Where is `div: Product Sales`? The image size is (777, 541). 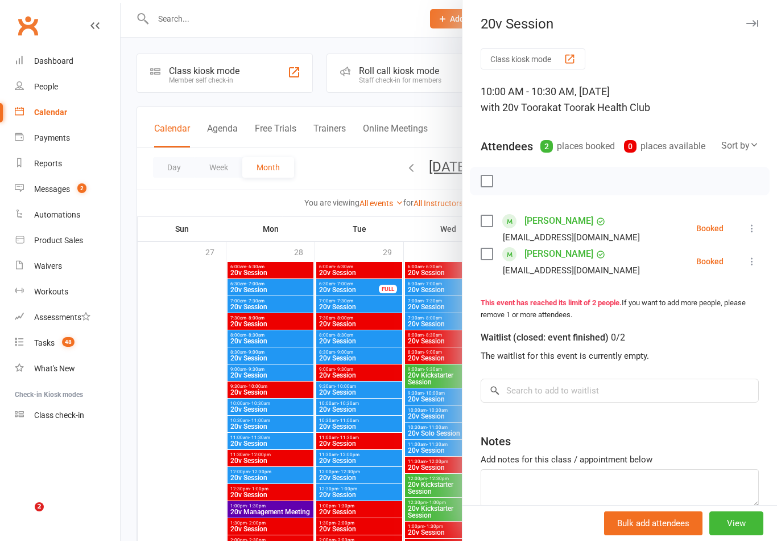
div: Product Sales is located at coordinates (59, 240).